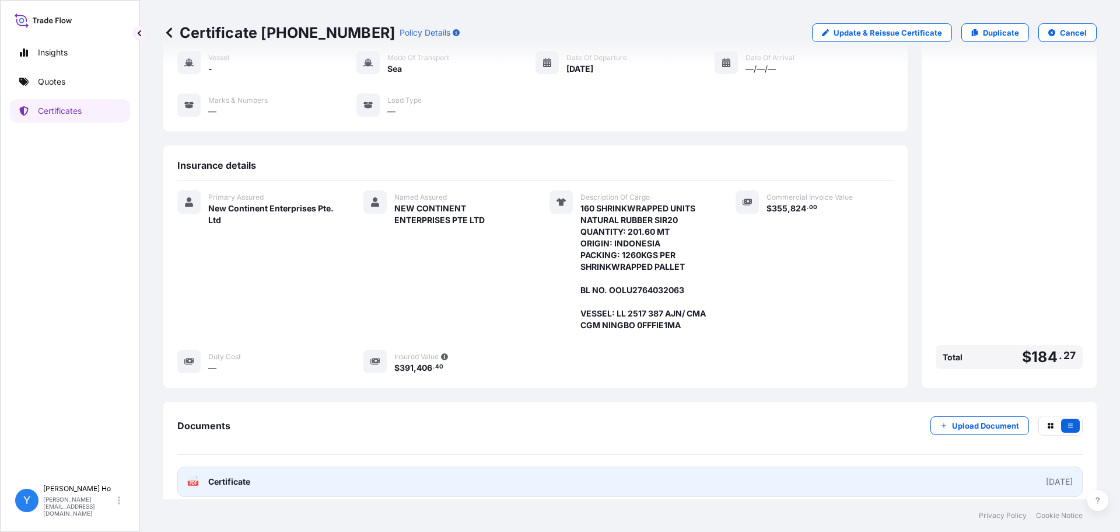 The image size is (1120, 532). What do you see at coordinates (53, 53) in the screenshot?
I see `p: Insights` at bounding box center [53, 53].